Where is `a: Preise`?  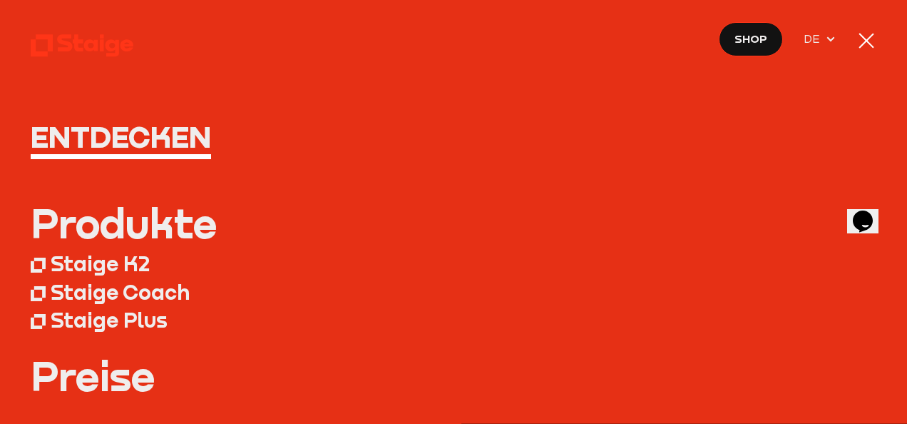 a: Preise is located at coordinates (454, 375).